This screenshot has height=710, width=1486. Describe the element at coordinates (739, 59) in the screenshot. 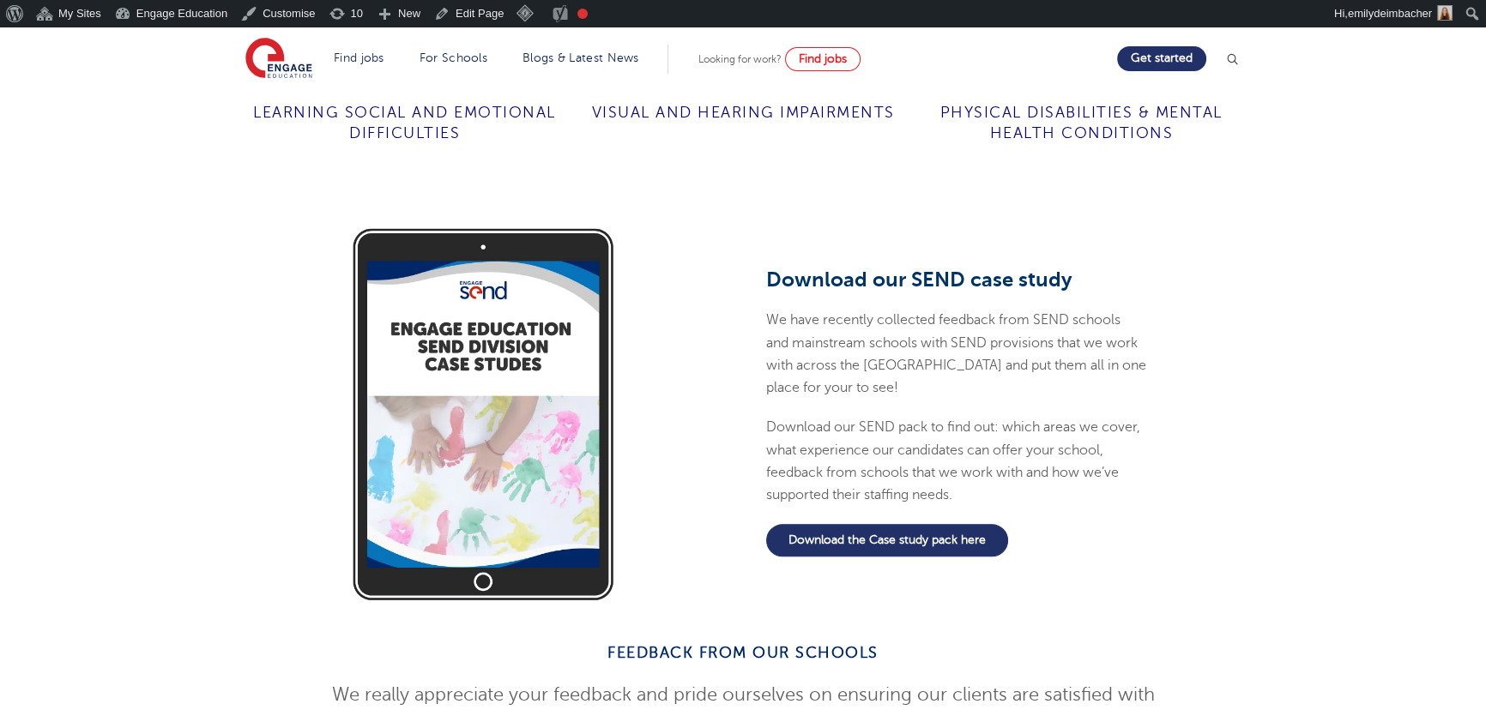

I see `span: Looking for work?` at that location.